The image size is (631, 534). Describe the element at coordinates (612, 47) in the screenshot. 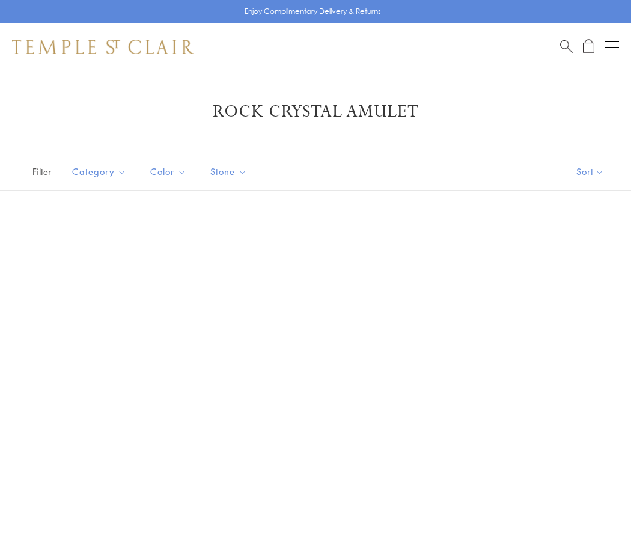

I see `button: Open navigation` at that location.